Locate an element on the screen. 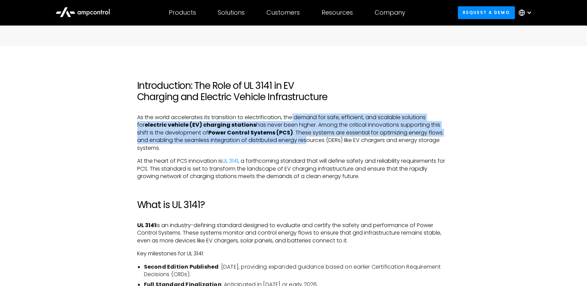 The image size is (587, 286). h2: Introduction: The Role of UL 3141 in EV Charging and Electric Vehicle Infrastructure is located at coordinates (294, 91).